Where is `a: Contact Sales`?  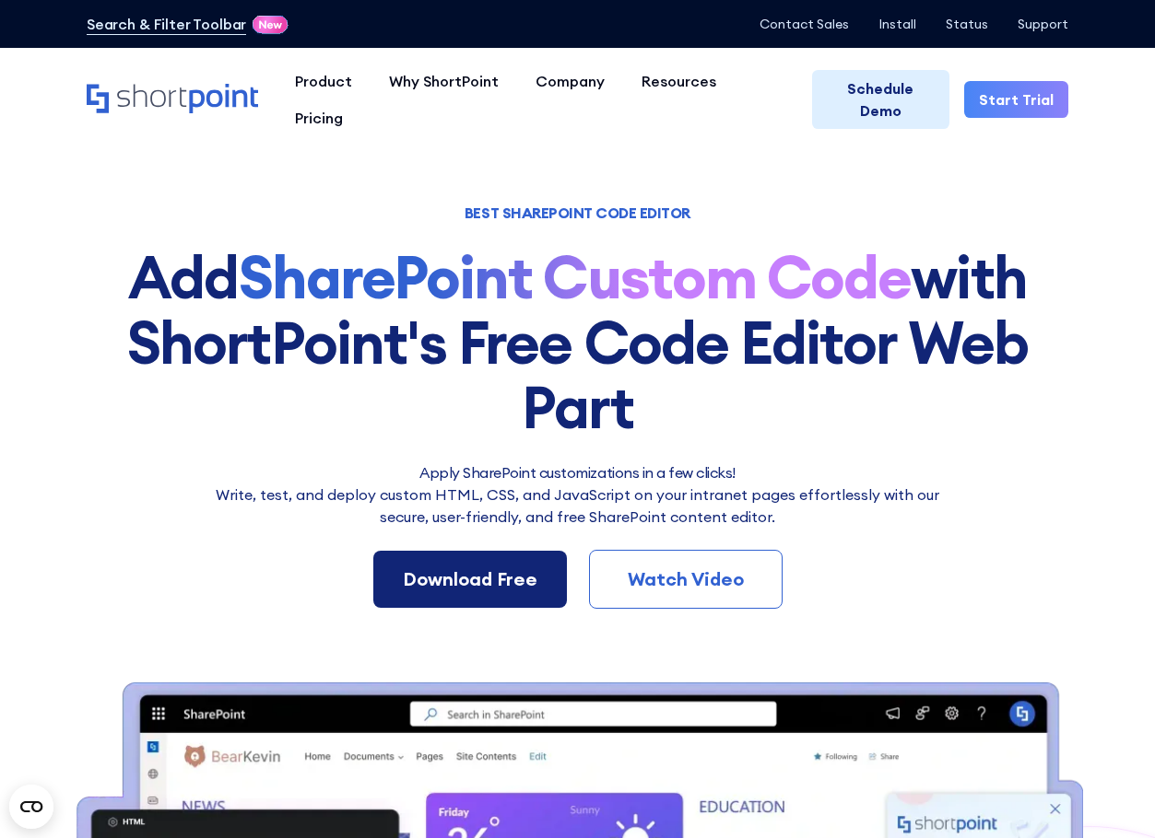 a: Contact Sales is located at coordinates (803, 24).